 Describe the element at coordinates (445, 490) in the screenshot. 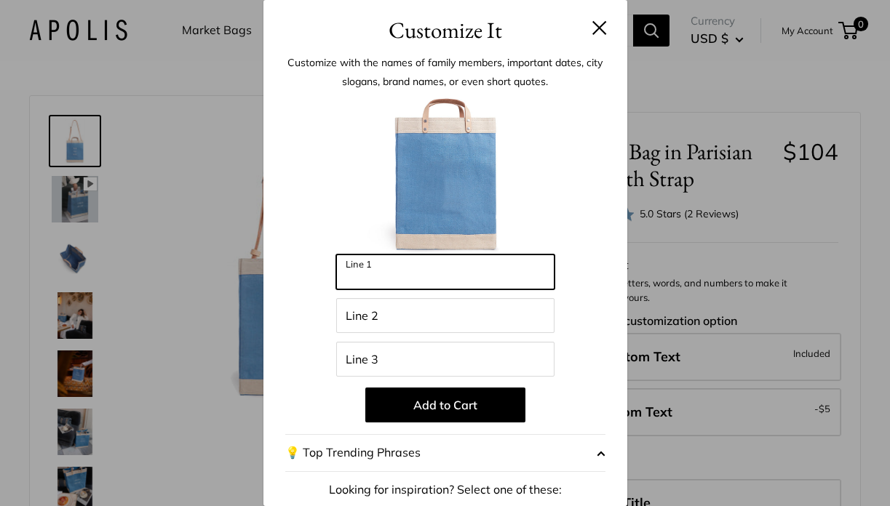

I see `p: Looking for inspiration? Select one of these:` at that location.